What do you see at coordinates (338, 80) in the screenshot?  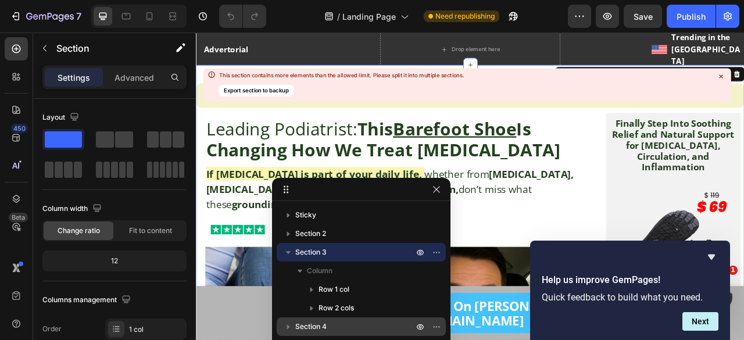 I see `p: Grounding Shoes are SELLING OUT faster than expected. CLAIM your 50% OFF + Free U.S. Shipping bef...` at bounding box center [338, 80].